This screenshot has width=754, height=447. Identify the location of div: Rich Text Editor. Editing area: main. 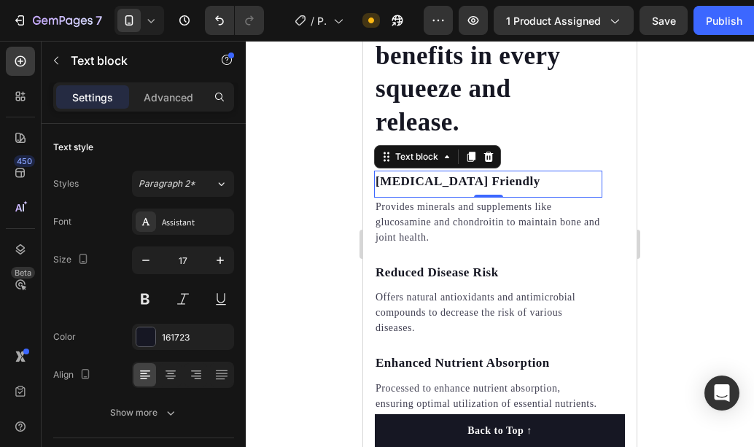
(125, 141).